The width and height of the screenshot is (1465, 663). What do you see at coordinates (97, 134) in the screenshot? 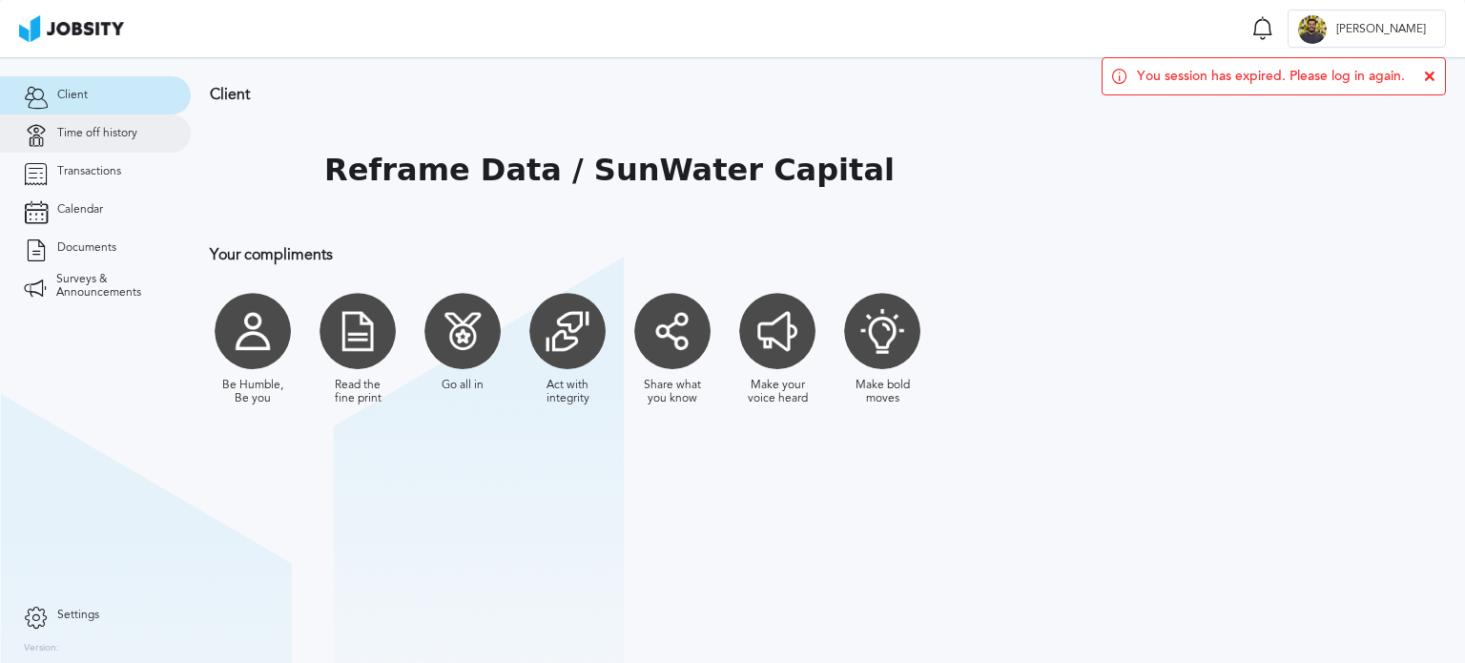
I see `span: Time off history` at bounding box center [97, 134].